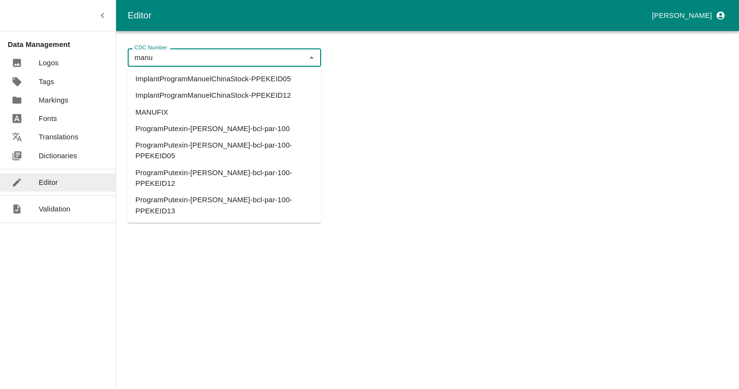 This screenshot has width=739, height=389. What do you see at coordinates (61, 44) in the screenshot?
I see `p: Data Management` at bounding box center [61, 44].